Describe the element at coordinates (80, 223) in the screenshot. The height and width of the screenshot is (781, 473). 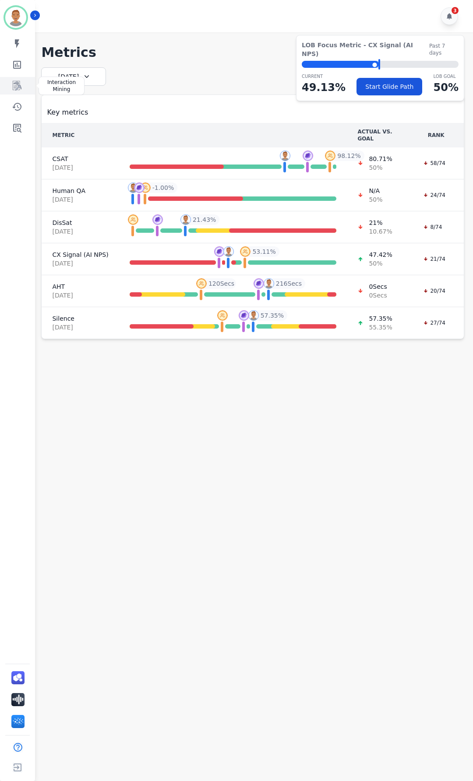
I see `span: DisSat` at that location.